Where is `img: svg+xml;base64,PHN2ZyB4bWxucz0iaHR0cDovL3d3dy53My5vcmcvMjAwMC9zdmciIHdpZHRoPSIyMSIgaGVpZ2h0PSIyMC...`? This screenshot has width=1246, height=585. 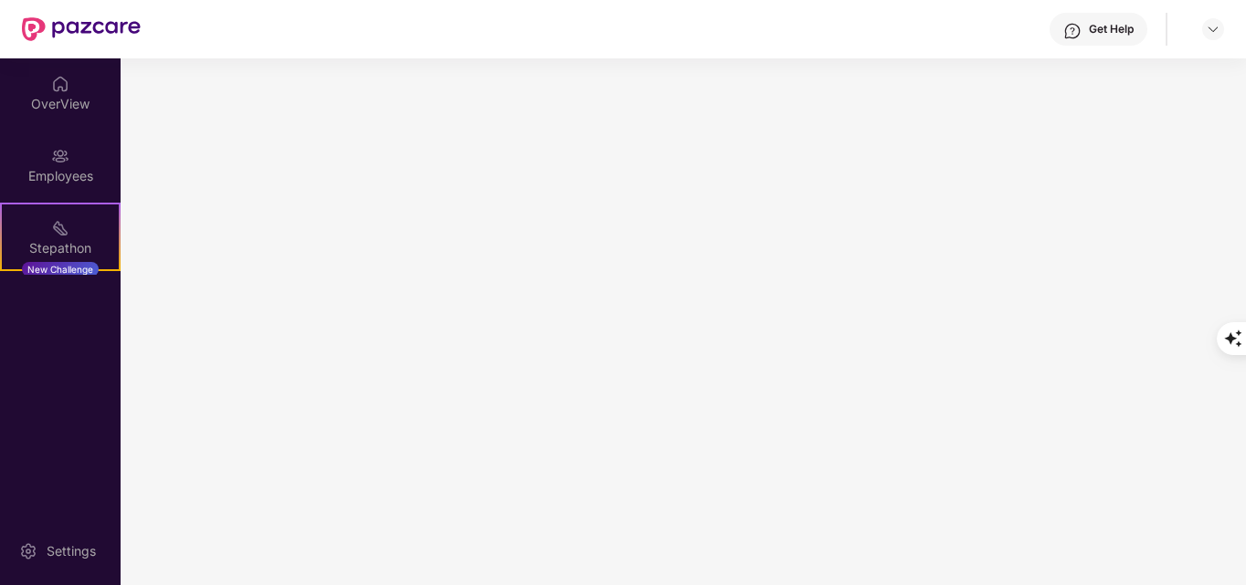 img: svg+xml;base64,PHN2ZyB4bWxucz0iaHR0cDovL3d3dy53My5vcmcvMjAwMC9zdmciIHdpZHRoPSIyMSIgaGVpZ2h0PSIyMC... is located at coordinates (60, 228).